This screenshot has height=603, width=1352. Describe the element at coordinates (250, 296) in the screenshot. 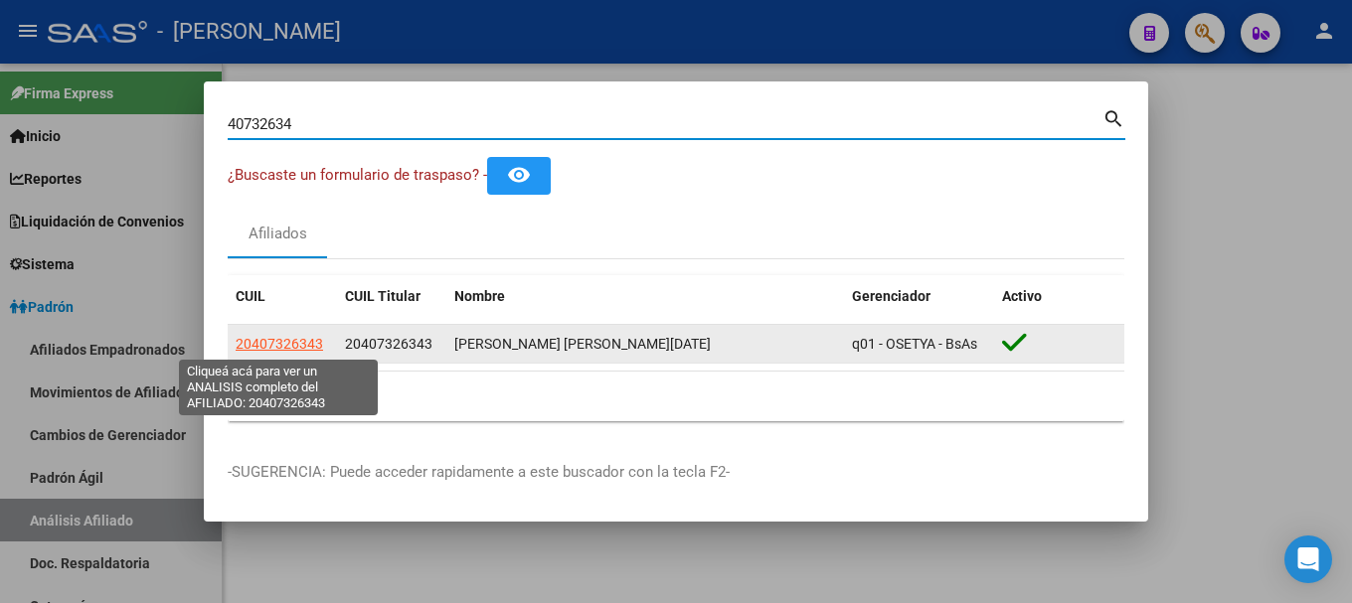

I see `span: CUIL` at that location.